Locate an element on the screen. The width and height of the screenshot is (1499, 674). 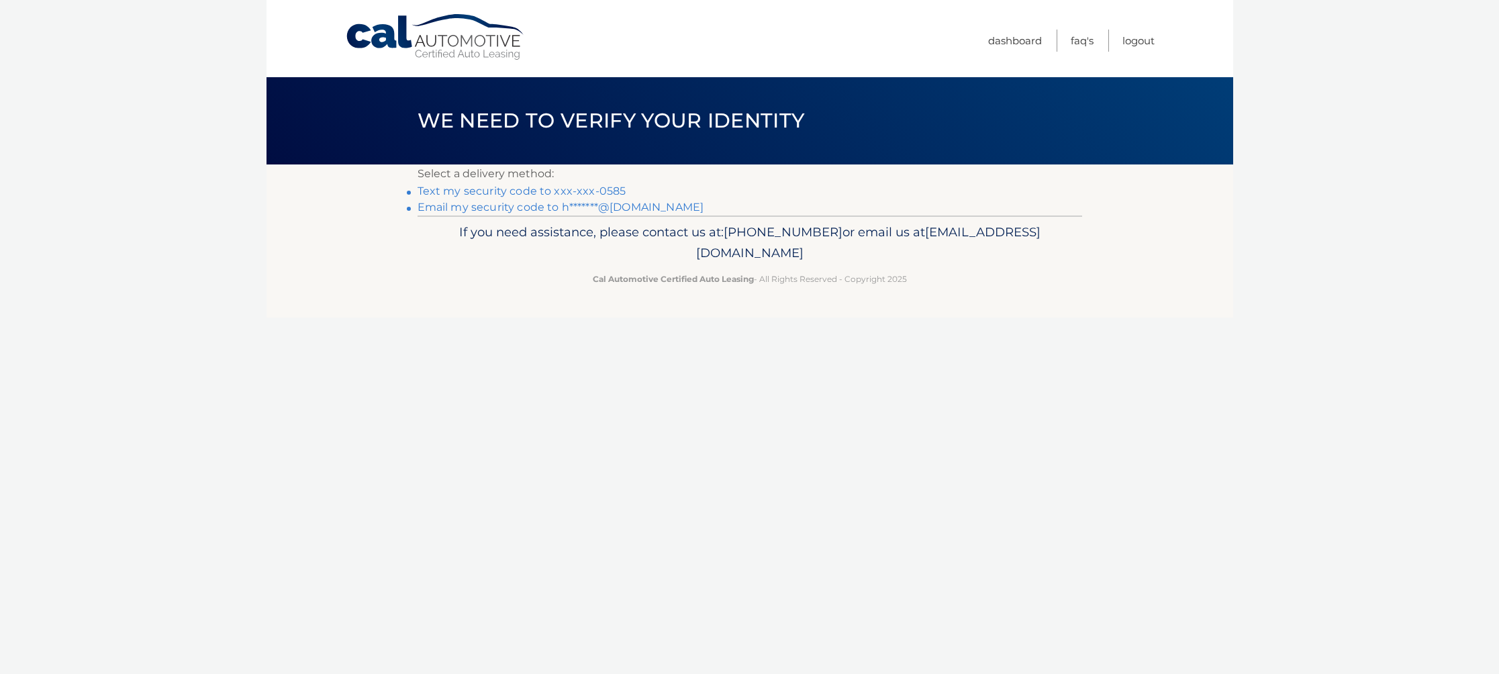
strong: Cal Automotive Certified Auto Leasing is located at coordinates (674, 279).